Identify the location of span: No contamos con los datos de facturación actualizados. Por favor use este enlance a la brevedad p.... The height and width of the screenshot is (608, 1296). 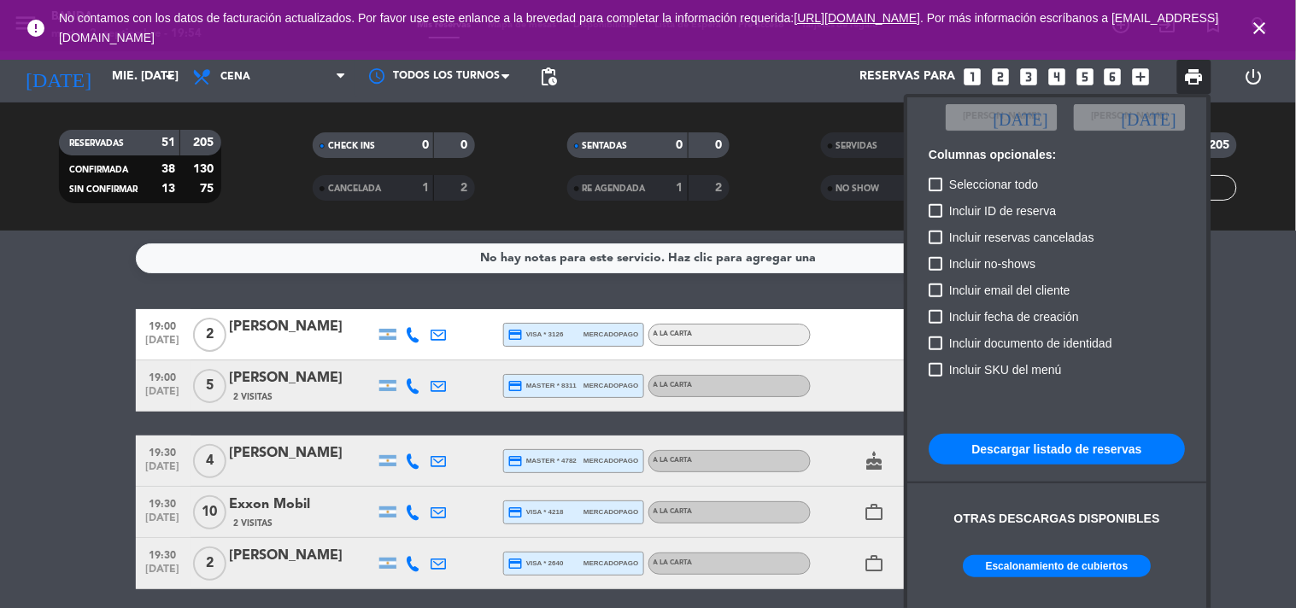
(639, 27).